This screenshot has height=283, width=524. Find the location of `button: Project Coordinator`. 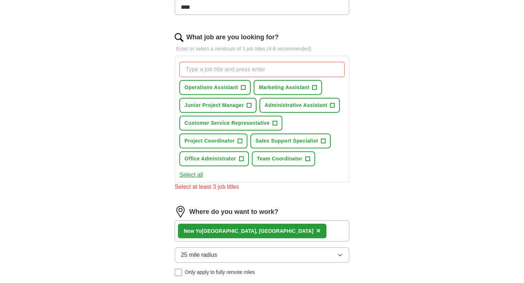

button: Project Coordinator is located at coordinates (213, 141).